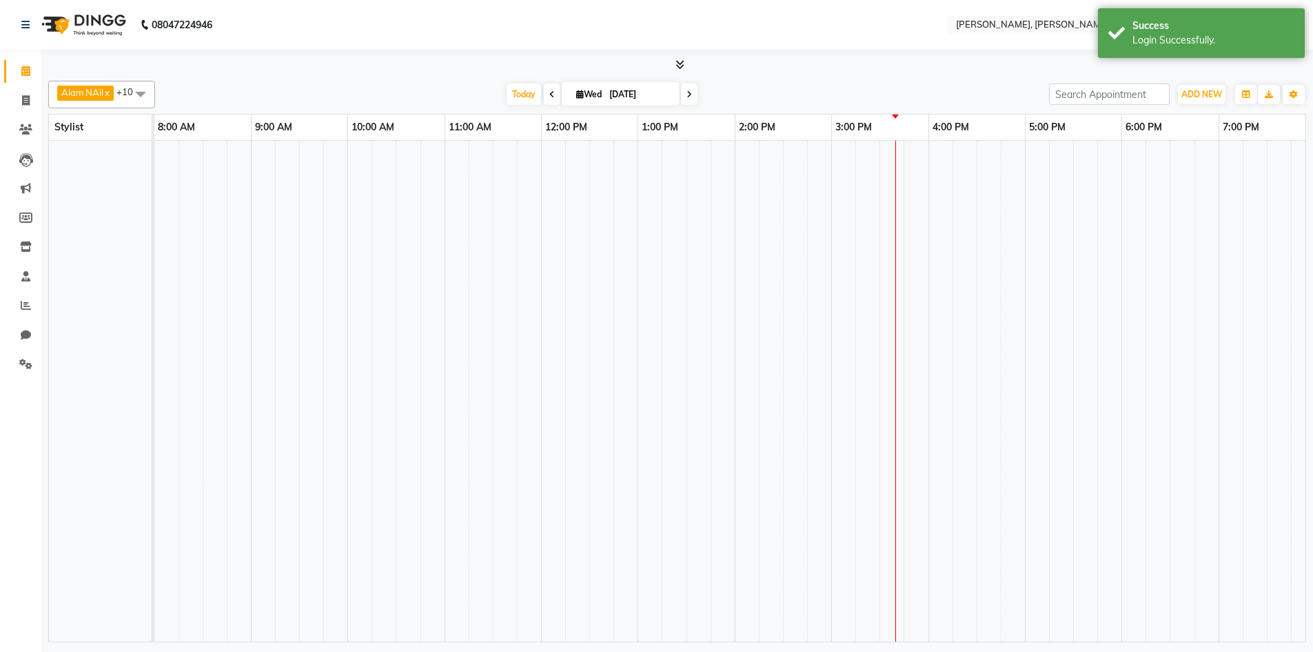  I want to click on a: 5:00 PM, so click(1047, 127).